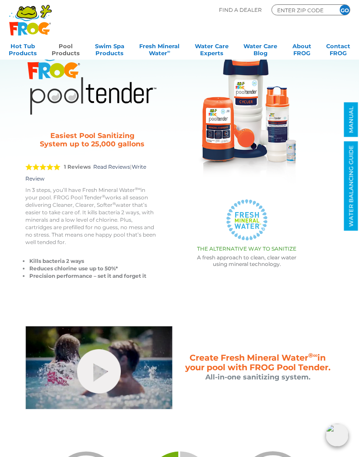  I want to click on a: Swim SpaProducts, so click(109, 49).